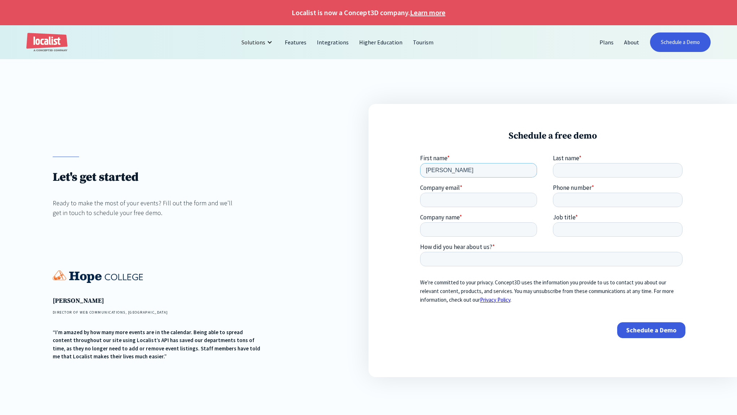  Describe the element at coordinates (145, 177) in the screenshot. I see `h1: Let's get started` at that location.